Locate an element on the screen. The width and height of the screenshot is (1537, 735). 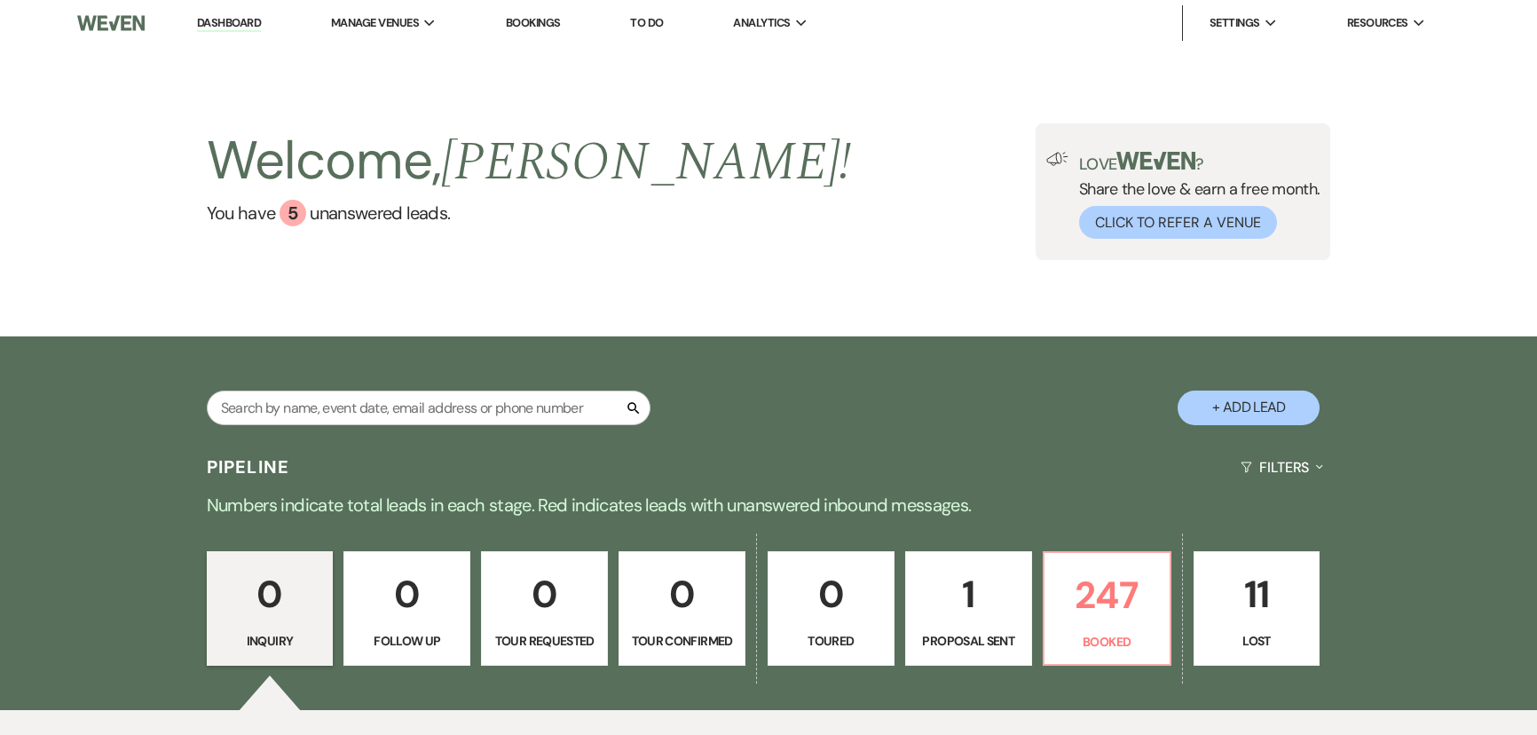
a: 247Booked is located at coordinates (1107, 609).